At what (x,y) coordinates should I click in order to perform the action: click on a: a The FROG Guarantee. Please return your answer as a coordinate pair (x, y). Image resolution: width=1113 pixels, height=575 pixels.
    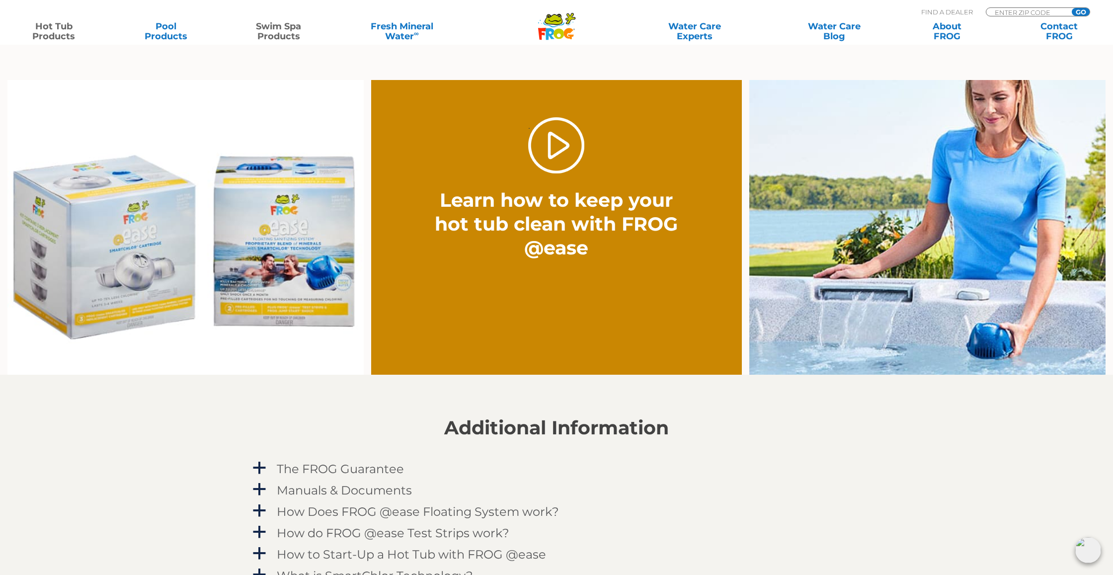
    Looking at the image, I should click on (557, 469).